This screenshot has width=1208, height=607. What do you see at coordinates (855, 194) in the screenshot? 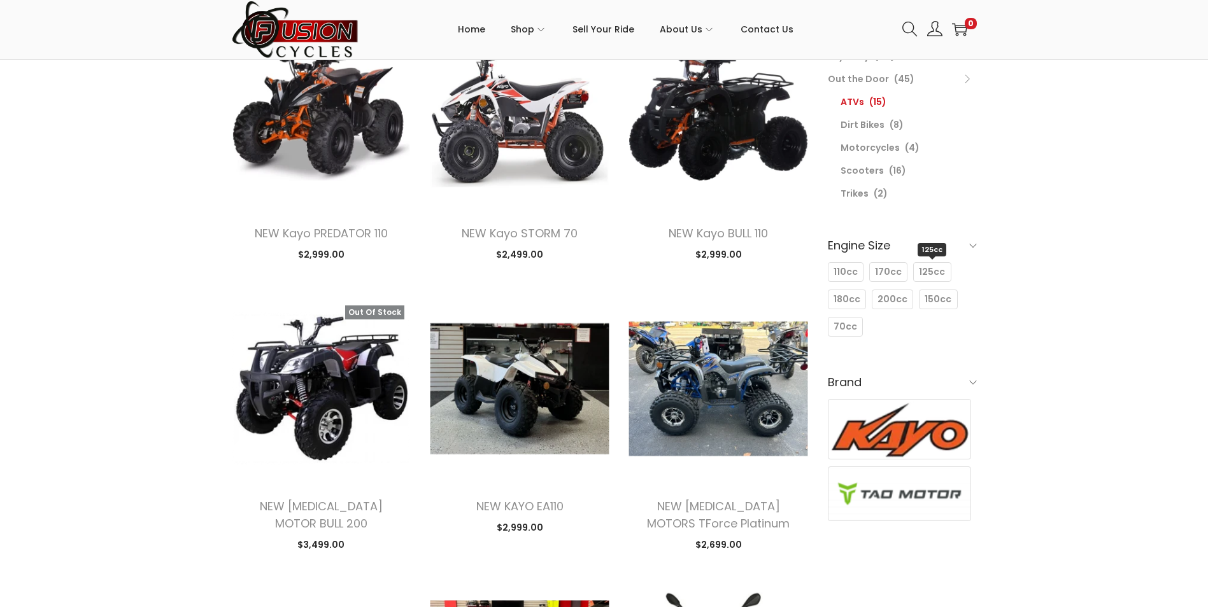
I see `a: Trikes` at bounding box center [855, 194].